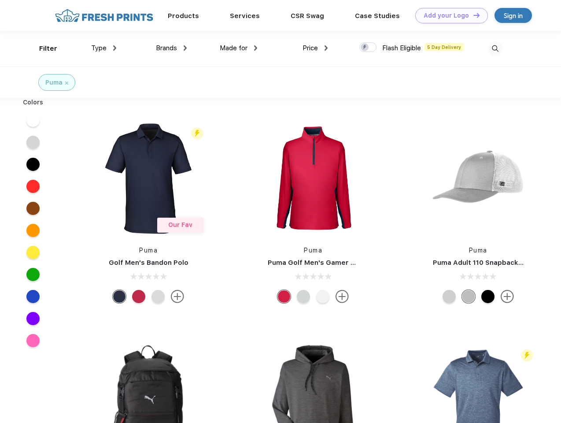 The image size is (561, 423). Describe the element at coordinates (166, 48) in the screenshot. I see `span: Brands` at that location.